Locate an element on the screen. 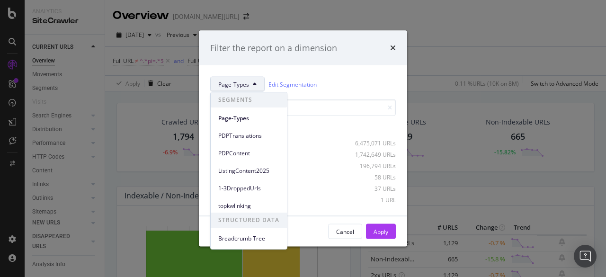  span: topkwlinking is located at coordinates (248, 206).